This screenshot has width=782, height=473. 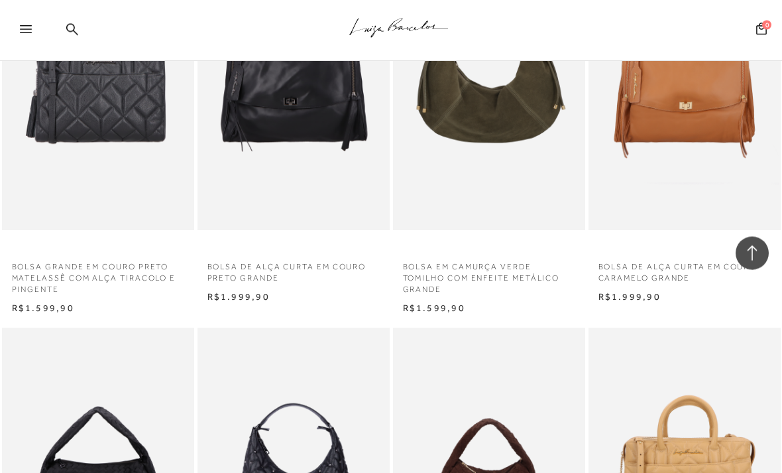 What do you see at coordinates (294, 269) in the screenshot?
I see `a: BOLSA DE ALÇA CURTA EM COURO PRETO GRANDE` at bounding box center [294, 269].